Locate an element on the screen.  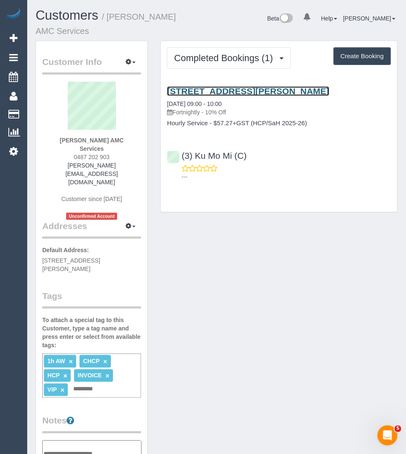
img: Automaid Logo is located at coordinates (13, 14).